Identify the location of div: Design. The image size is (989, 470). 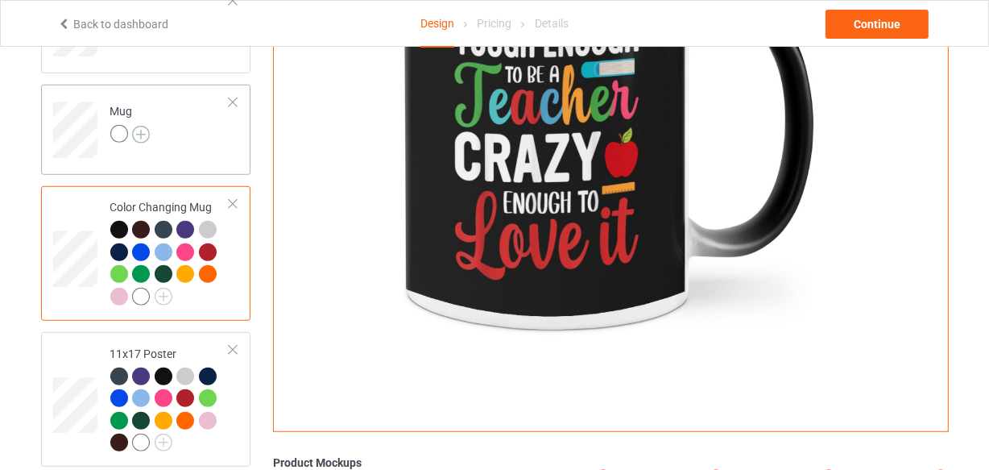
(437, 24).